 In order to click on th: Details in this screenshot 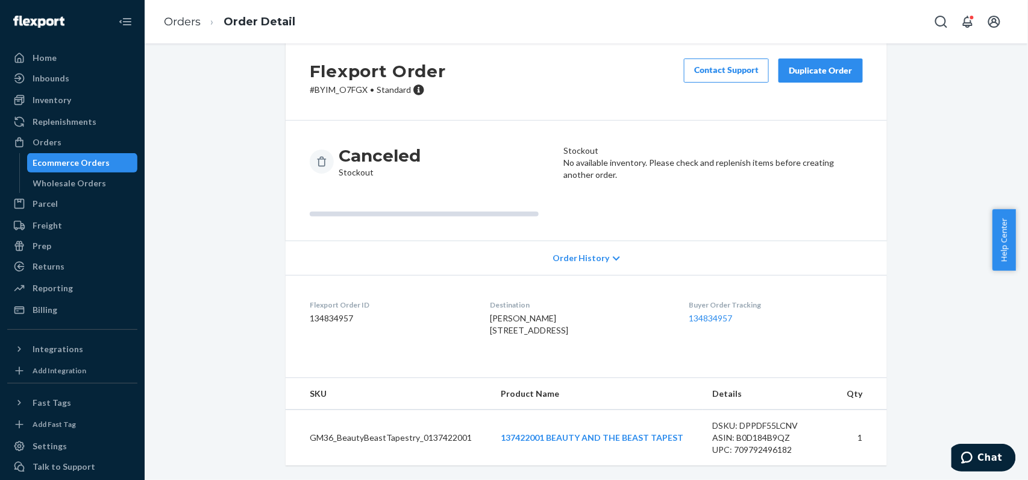, I will do `click(769, 393)`.